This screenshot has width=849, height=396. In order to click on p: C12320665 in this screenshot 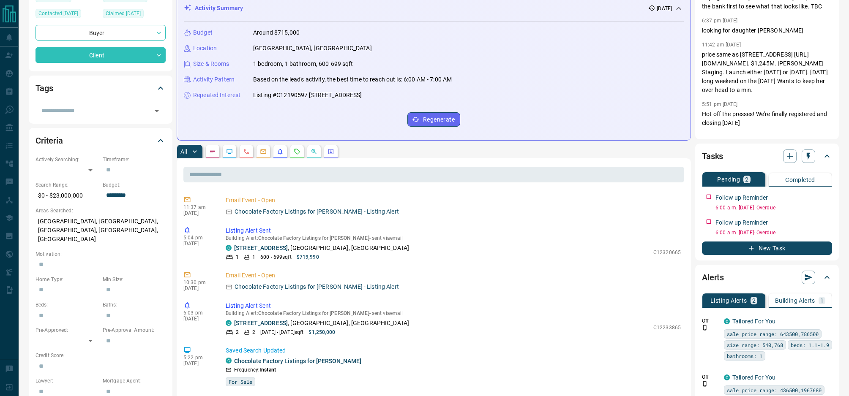, I will do `click(667, 253)`.